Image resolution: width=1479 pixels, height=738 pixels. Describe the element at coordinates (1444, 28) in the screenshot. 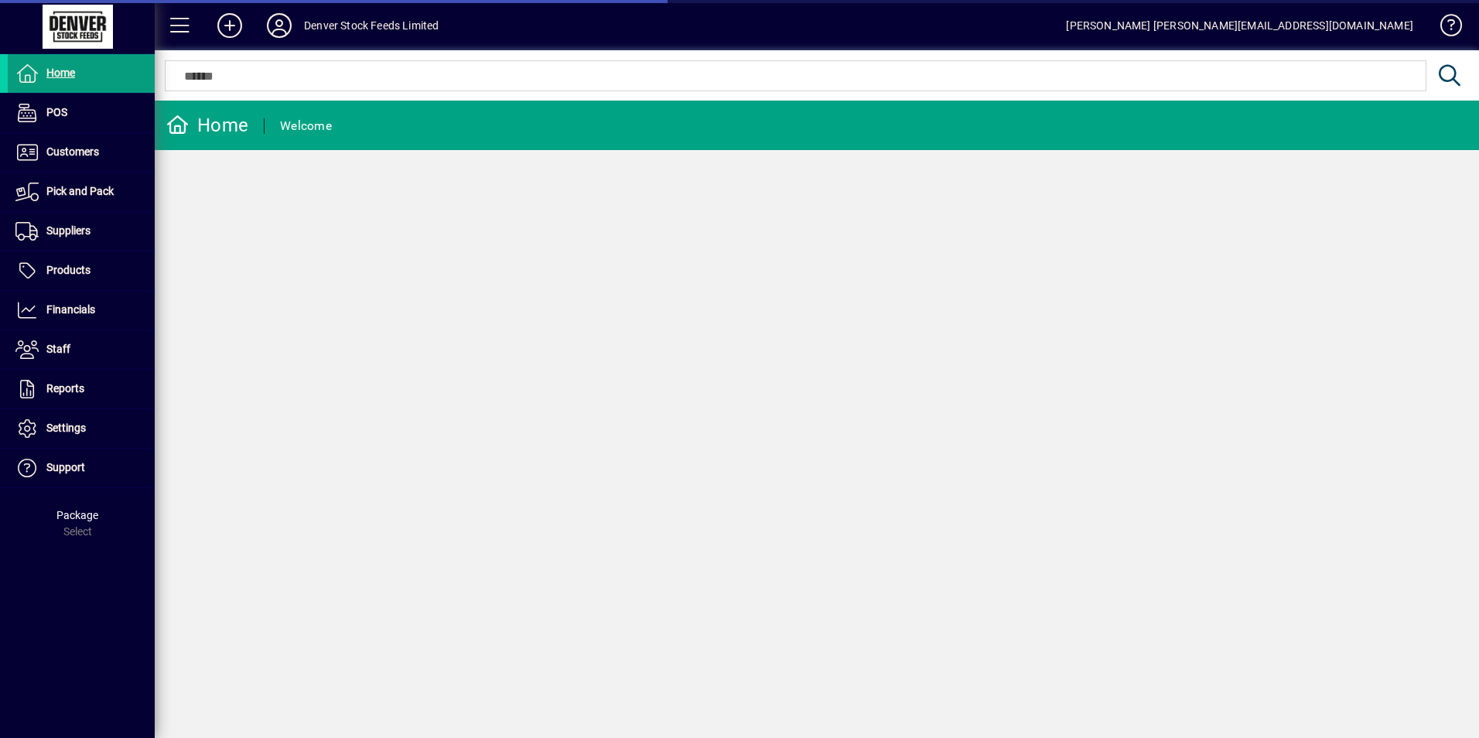

I see `a: Knowledge Base` at that location.